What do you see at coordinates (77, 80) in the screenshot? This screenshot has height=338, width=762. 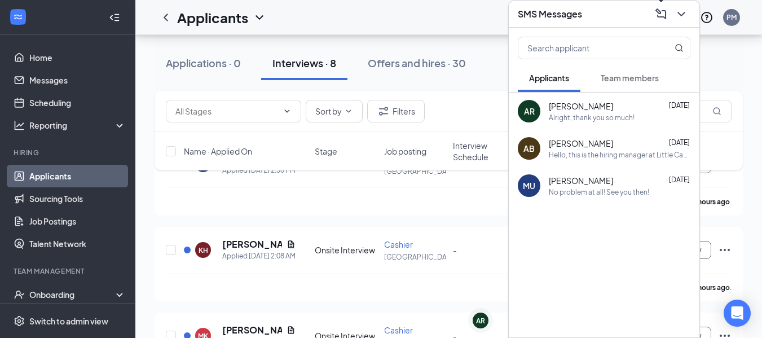 I see `a: Messages` at bounding box center [77, 80].